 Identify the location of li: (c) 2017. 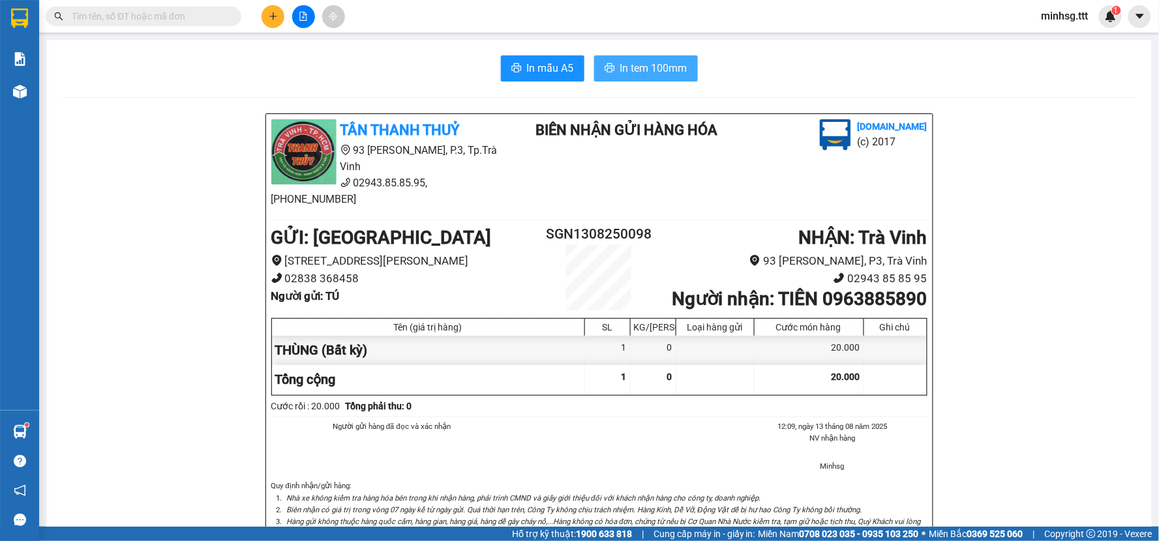
(892, 141).